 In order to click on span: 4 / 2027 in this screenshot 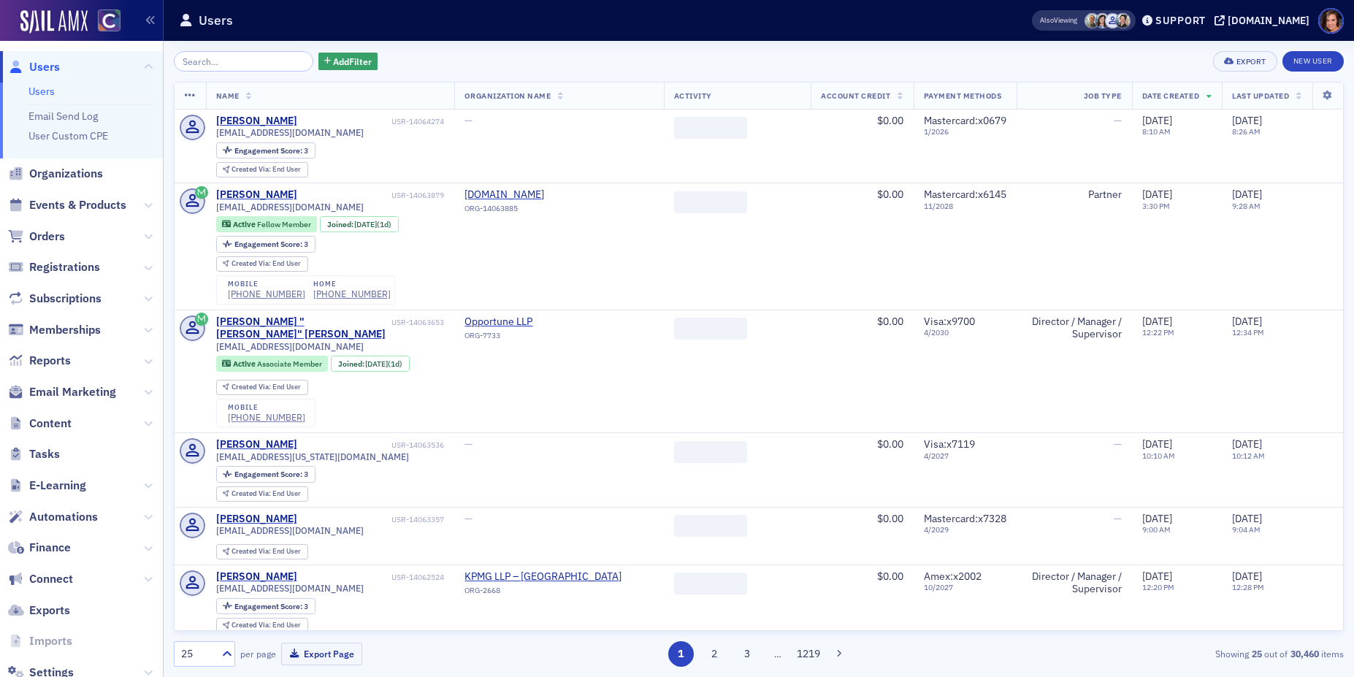, I will do `click(964, 456)`.